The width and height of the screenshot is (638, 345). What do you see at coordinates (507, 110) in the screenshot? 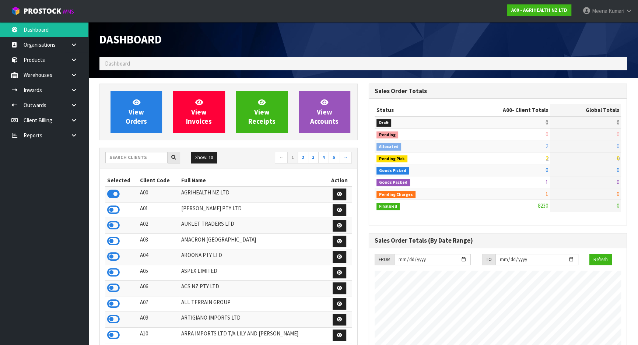
I see `span: A00` at bounding box center [507, 110].